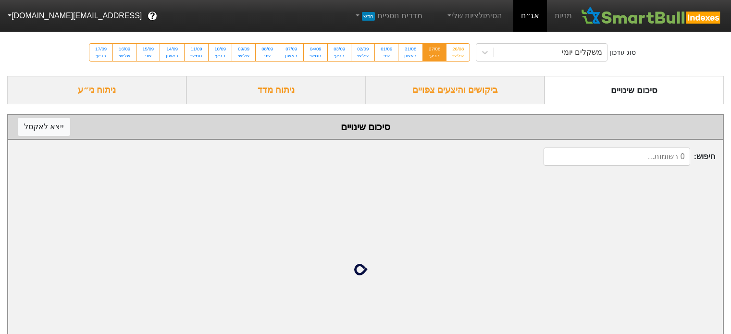 The width and height of the screenshot is (731, 334). I want to click on img: SmartBull, so click(651, 16).